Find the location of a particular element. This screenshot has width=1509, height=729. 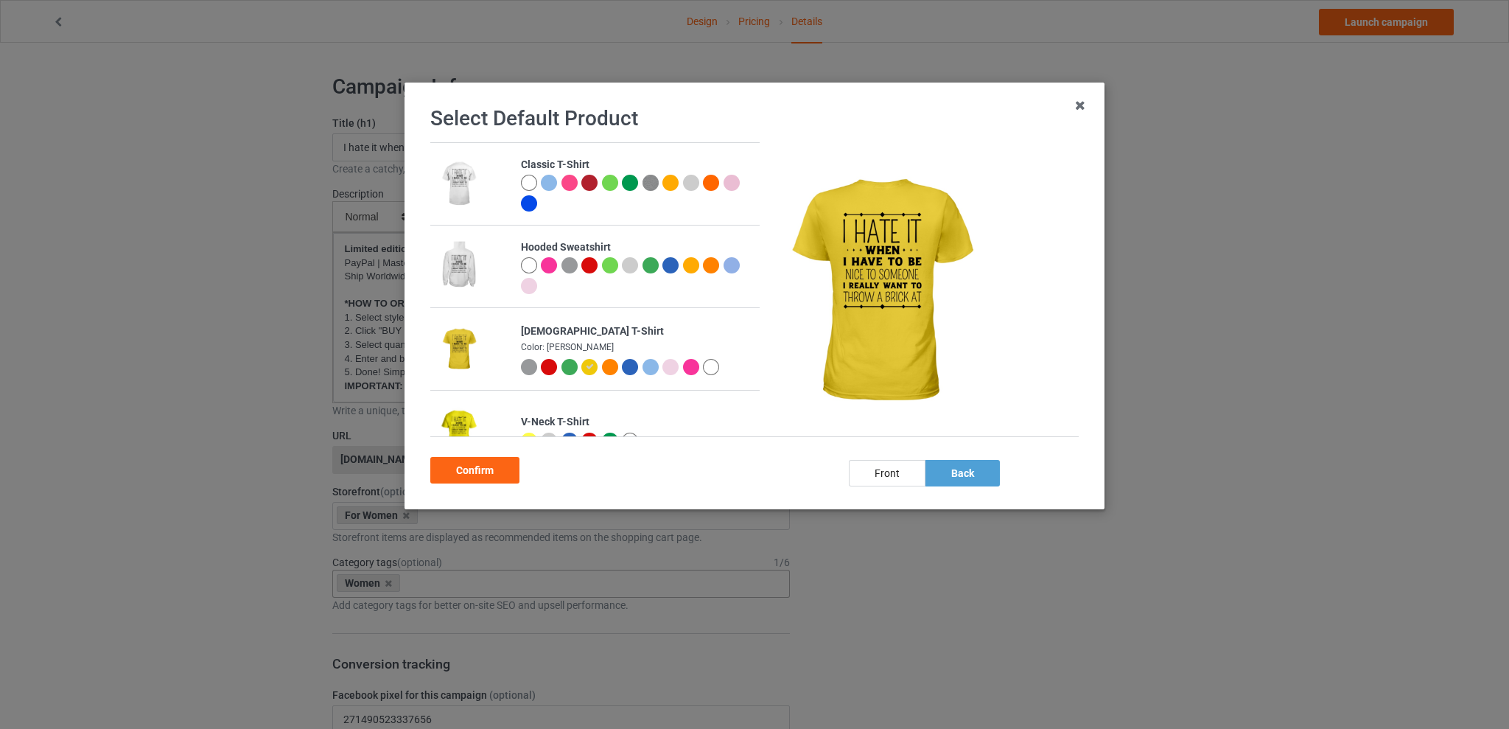

div: back is located at coordinates (963, 473).